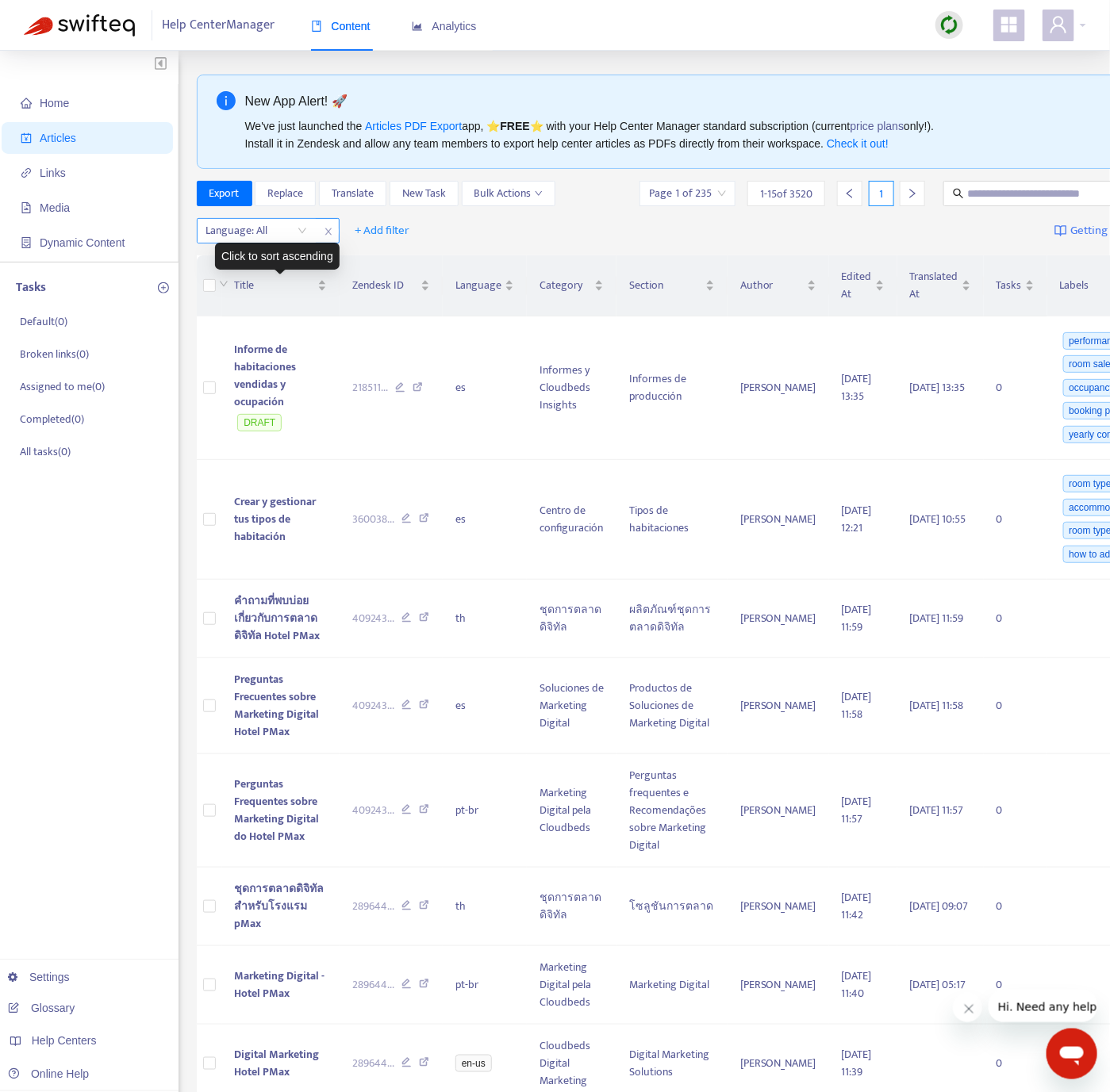  Describe the element at coordinates (26, 207) in the screenshot. I see `span: file-image` at that location.